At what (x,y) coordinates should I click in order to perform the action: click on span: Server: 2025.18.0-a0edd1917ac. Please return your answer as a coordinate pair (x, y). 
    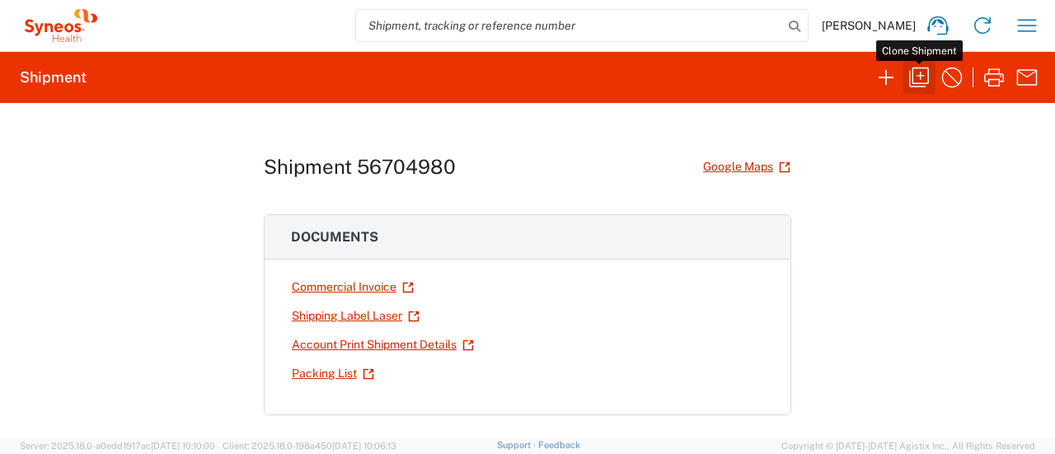
    Looking at the image, I should click on (117, 446).